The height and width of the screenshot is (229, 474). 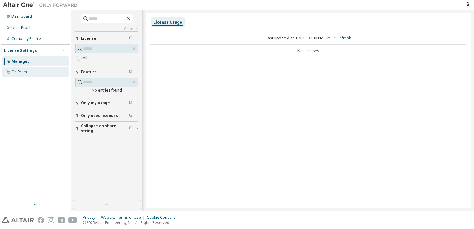 I want to click on a: Clear all, so click(x=107, y=29).